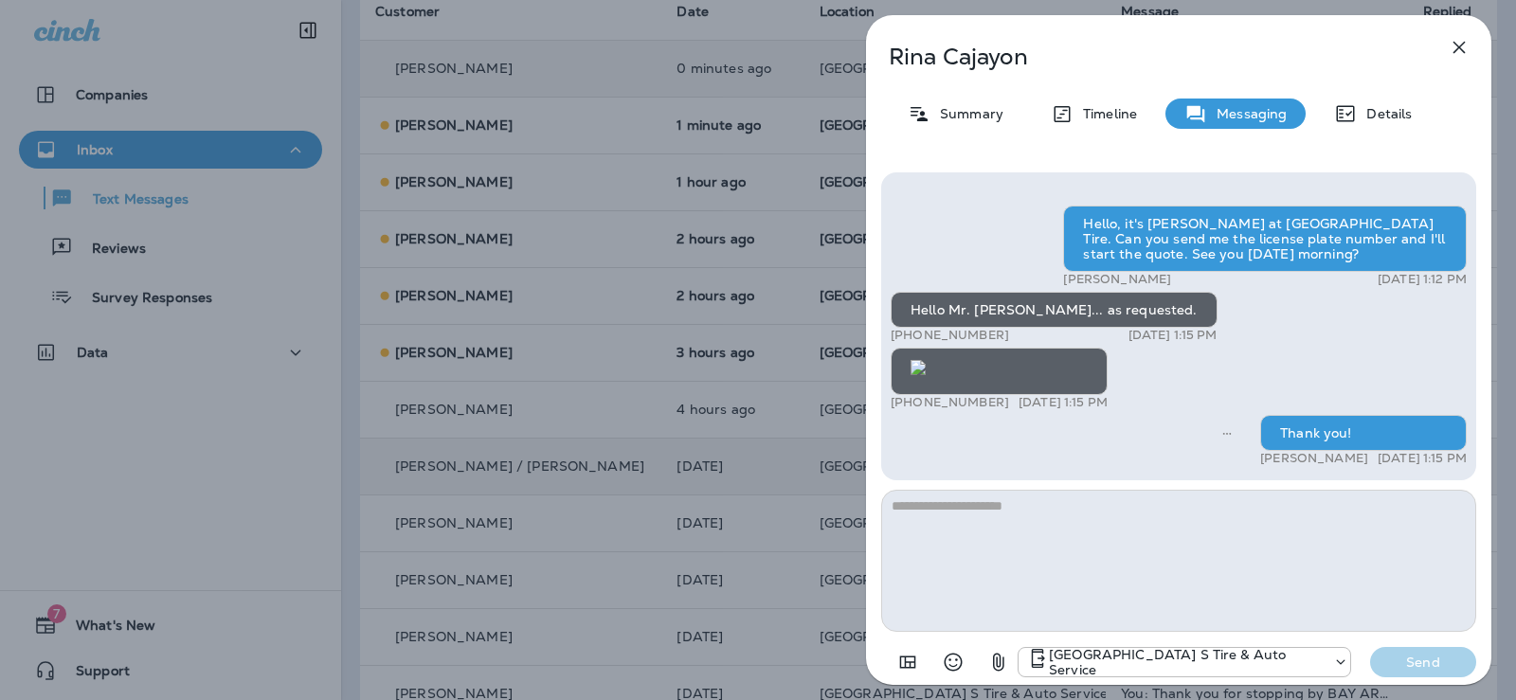  I want to click on button: Add in a premade template, so click(908, 662).